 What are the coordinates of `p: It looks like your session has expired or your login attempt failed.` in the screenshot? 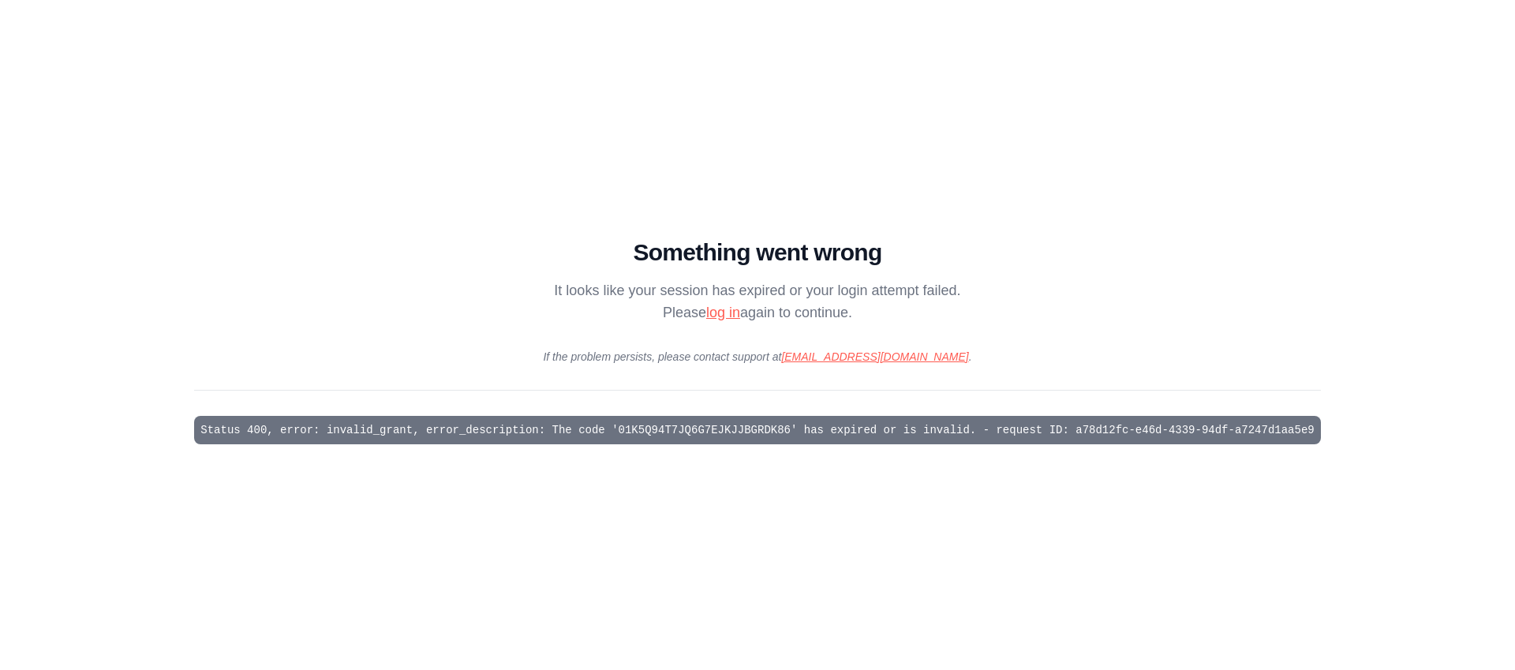 It's located at (757, 290).